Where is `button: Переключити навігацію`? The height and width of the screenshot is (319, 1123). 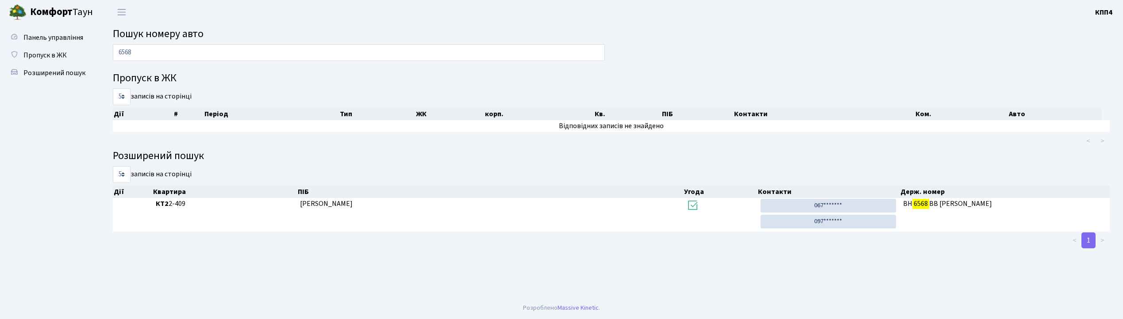
button: Переключити навігацію is located at coordinates (122, 12).